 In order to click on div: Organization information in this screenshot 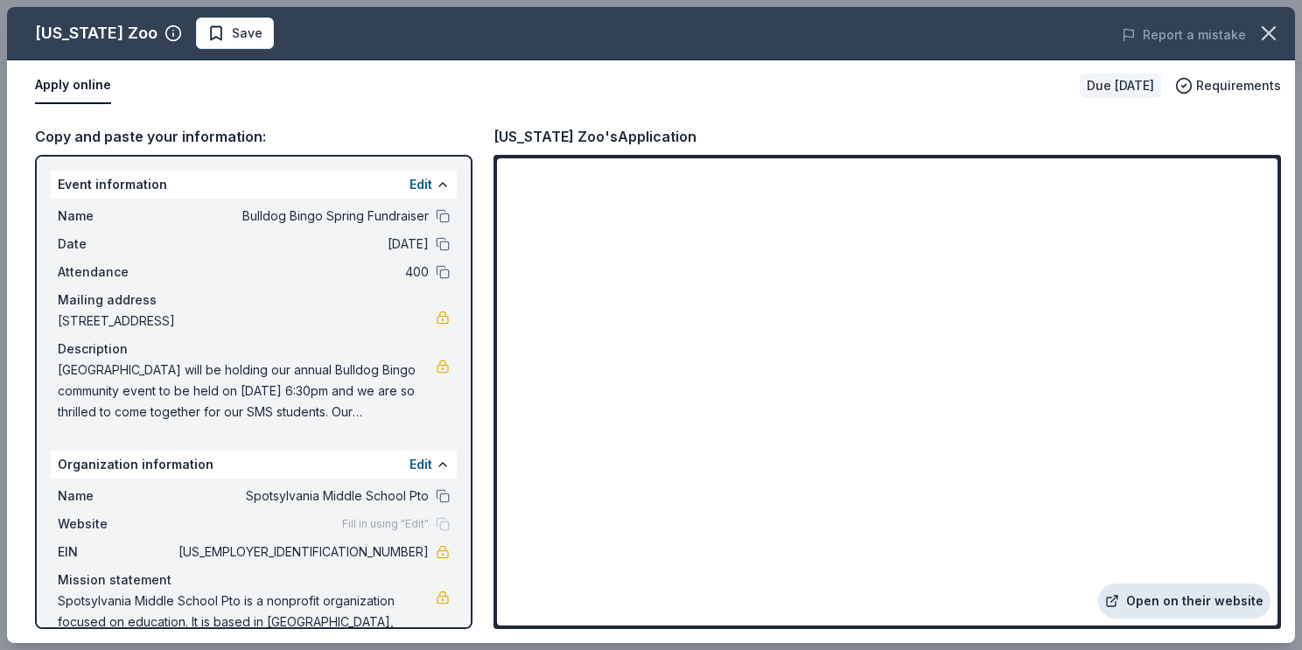, I will do `click(254, 465)`.